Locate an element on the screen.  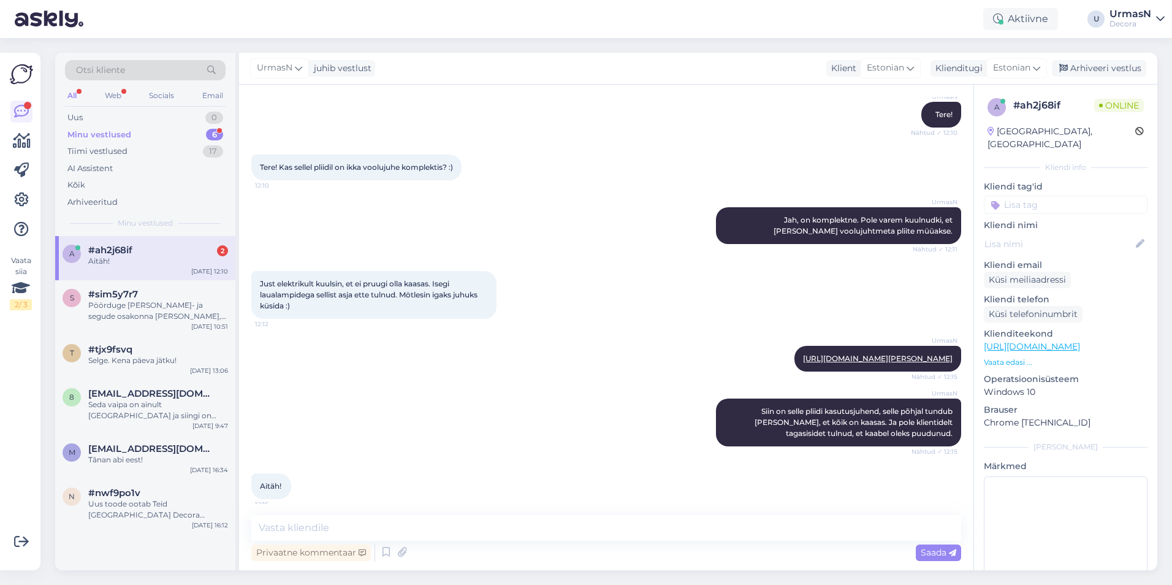
div: 2 / 3 is located at coordinates (21, 305).